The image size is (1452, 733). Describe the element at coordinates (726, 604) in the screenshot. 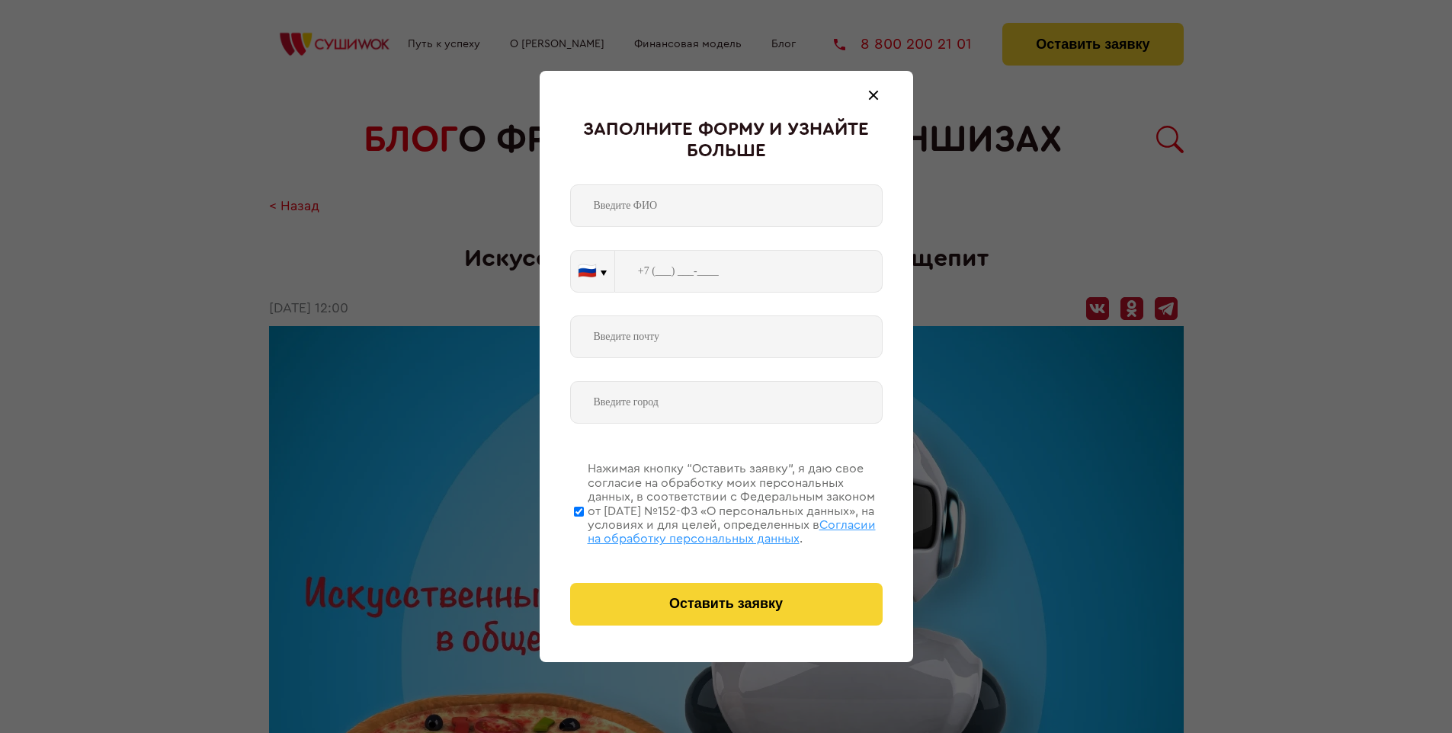

I see `button: Оставить заявку` at that location.